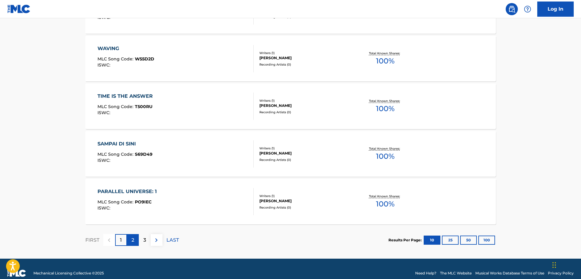 This screenshot has height=279, width=581. I want to click on p: 2, so click(133, 240).